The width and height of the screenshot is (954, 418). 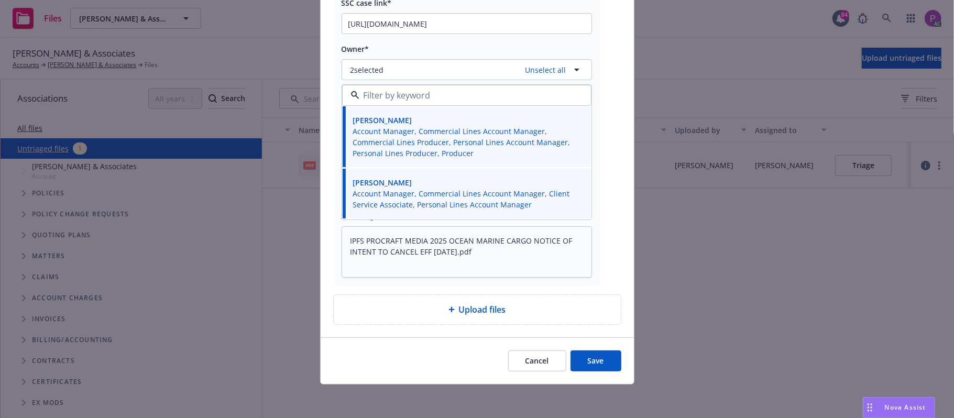 I want to click on span: 2 selected, so click(x=367, y=70).